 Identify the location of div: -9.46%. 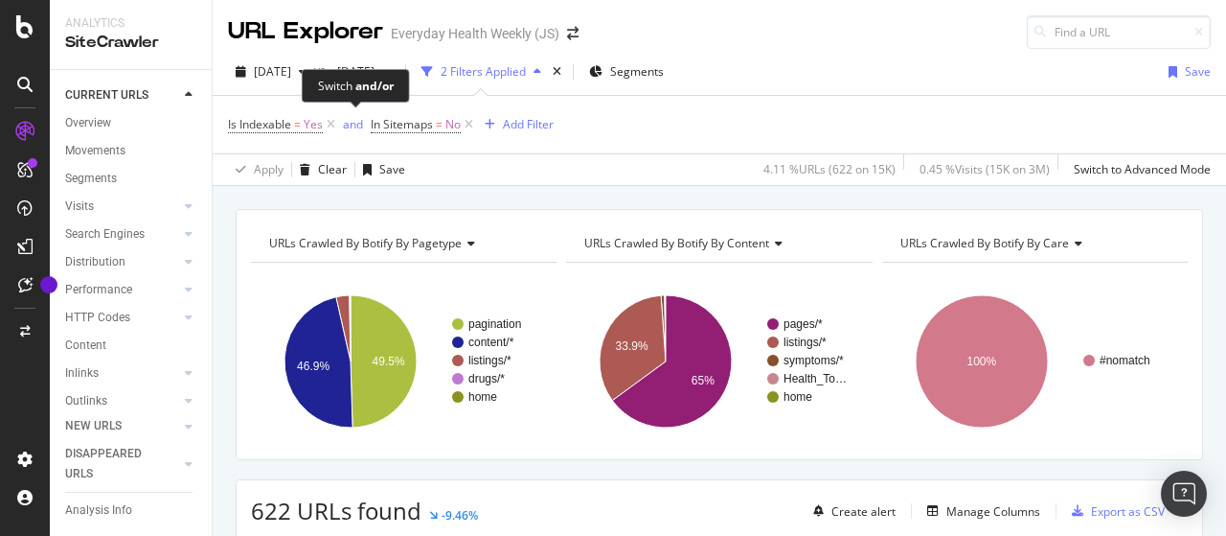
(460, 515).